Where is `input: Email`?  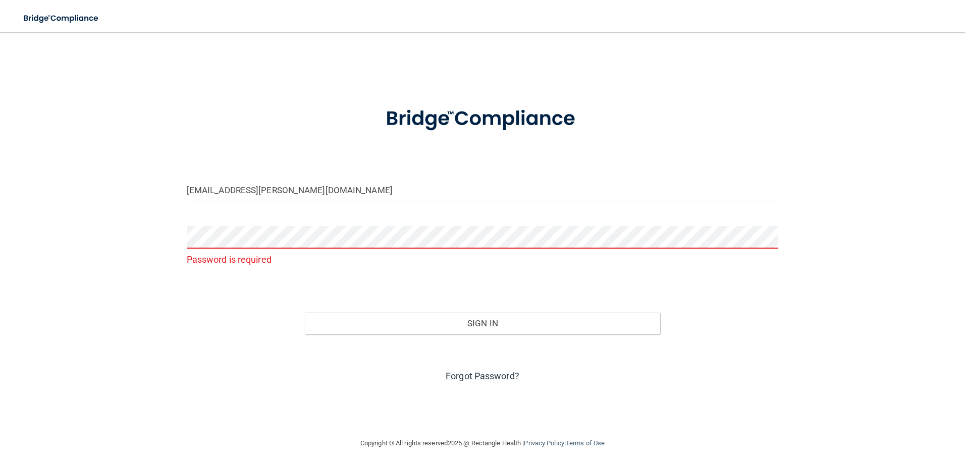
input: Email is located at coordinates (482, 190).